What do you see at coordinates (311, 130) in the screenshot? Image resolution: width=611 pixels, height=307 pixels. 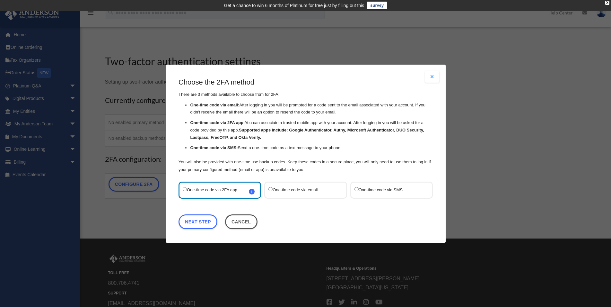 I see `li: You can associate a trusted mobile app with your account. After logging in you will be asked for ...` at bounding box center [311, 130].